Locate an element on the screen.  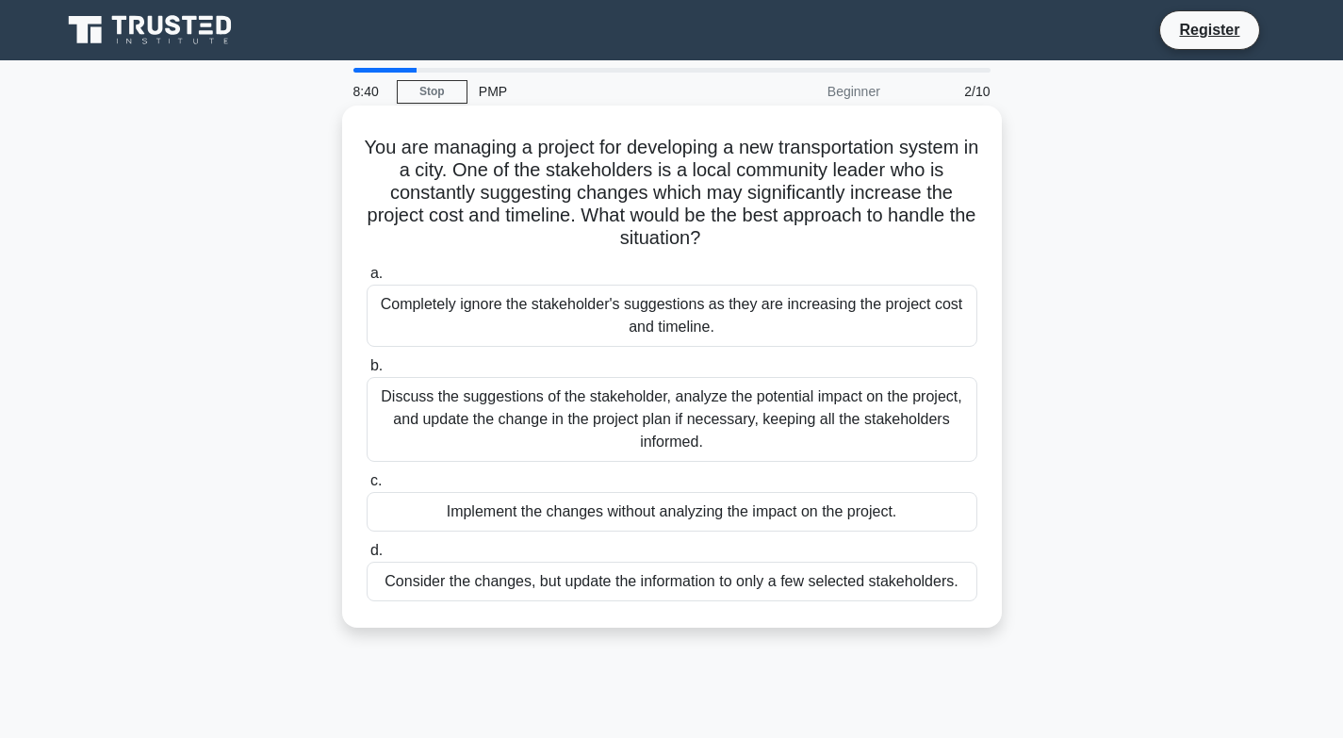
div: Beginner is located at coordinates (809, 91).